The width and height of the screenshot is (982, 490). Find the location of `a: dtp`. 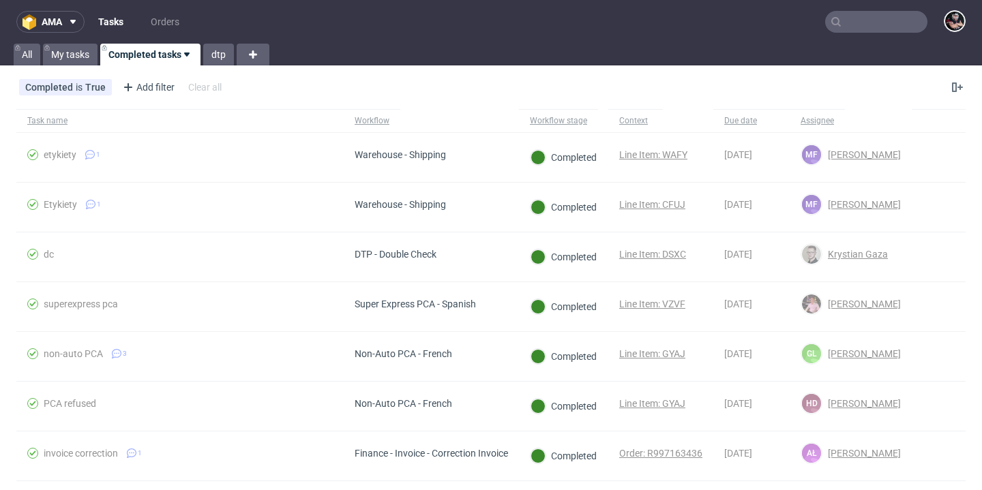

a: dtp is located at coordinates (218, 55).